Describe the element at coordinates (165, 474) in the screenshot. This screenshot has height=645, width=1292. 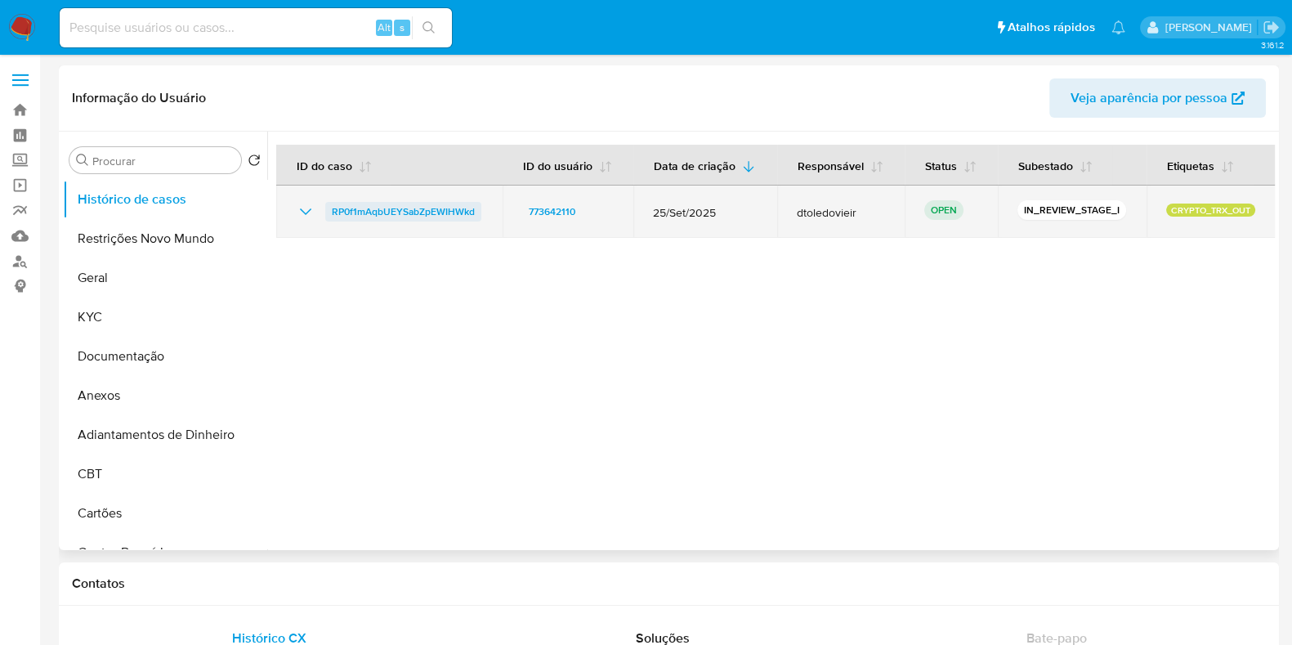
I see `button: CBT` at that location.